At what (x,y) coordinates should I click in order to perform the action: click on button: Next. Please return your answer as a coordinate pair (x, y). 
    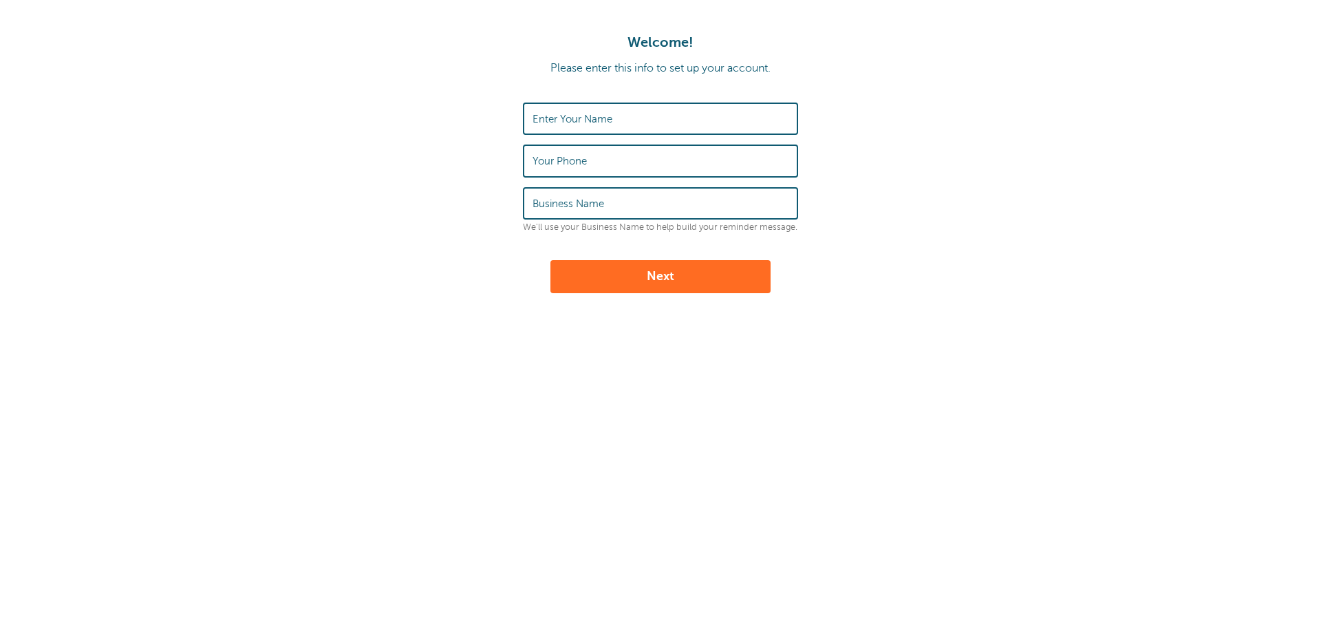
    Looking at the image, I should click on (660, 276).